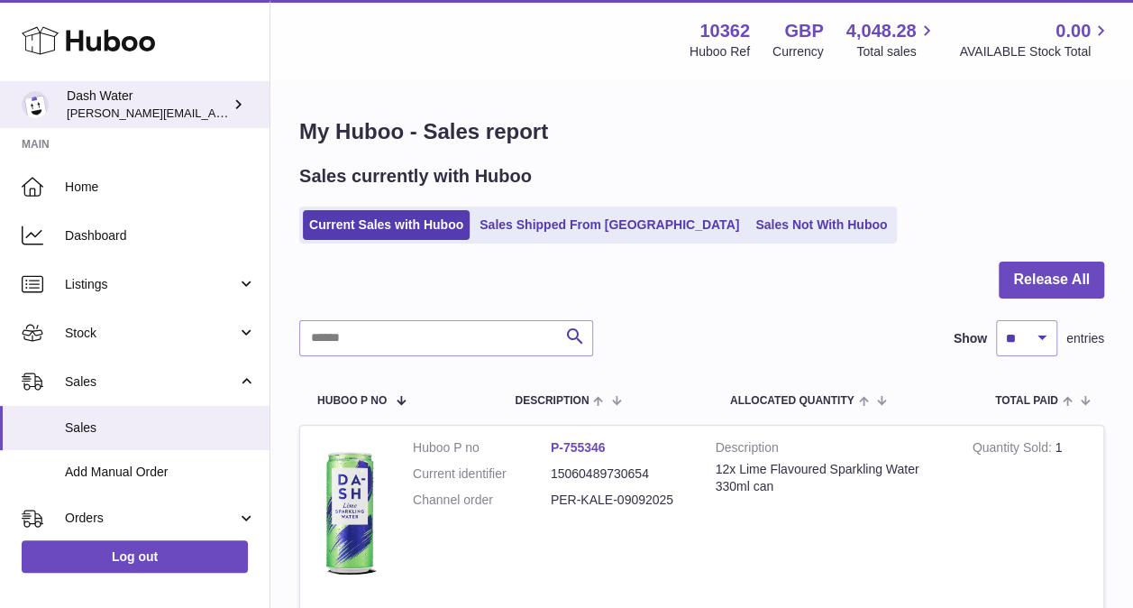 This screenshot has width=1133, height=608. Describe the element at coordinates (830, 450) in the screenshot. I see `strong: Description` at that location.